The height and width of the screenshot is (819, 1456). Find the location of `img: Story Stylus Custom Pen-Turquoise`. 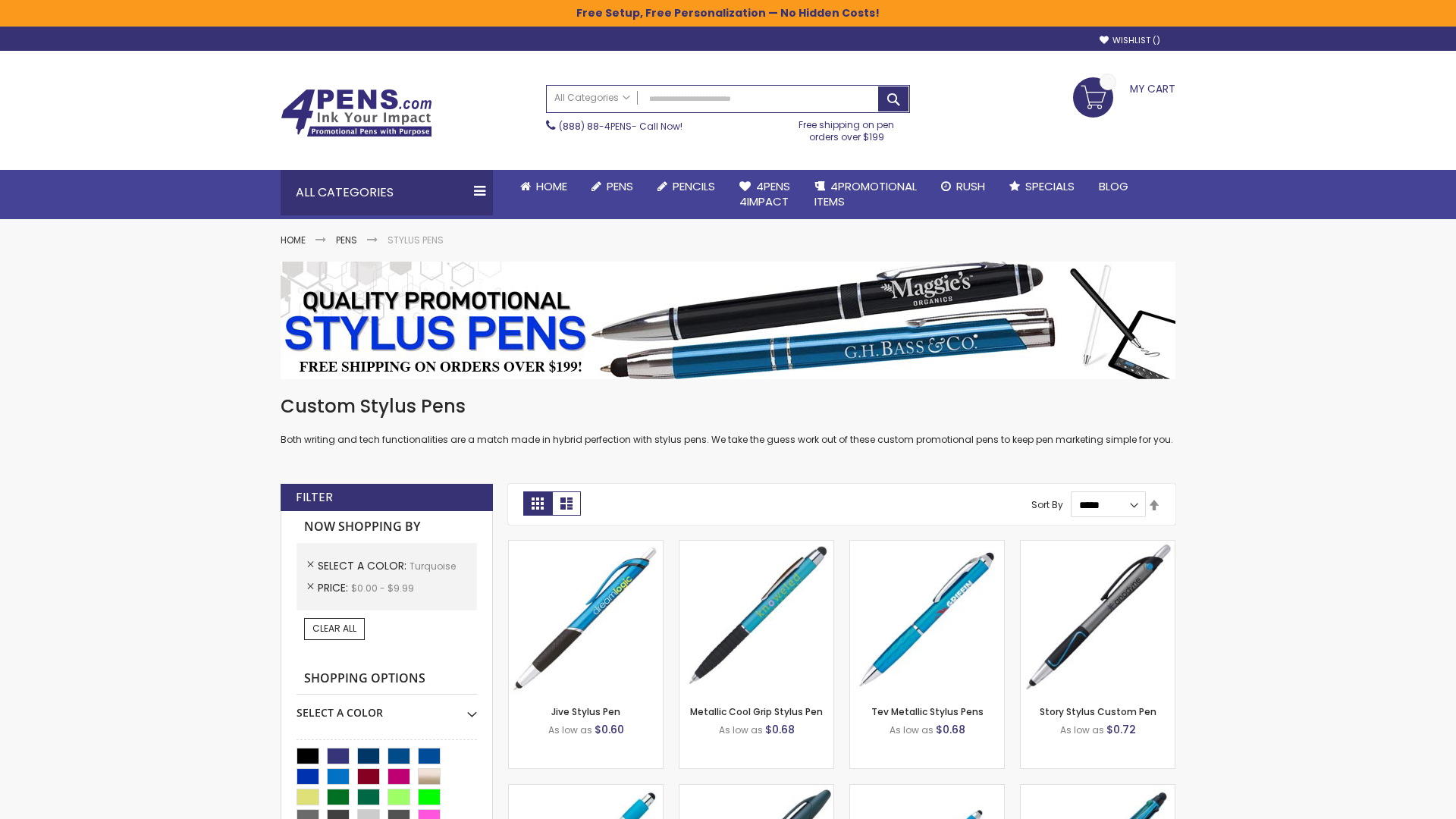

img: Story Stylus Custom Pen-Turquoise is located at coordinates (1097, 617).